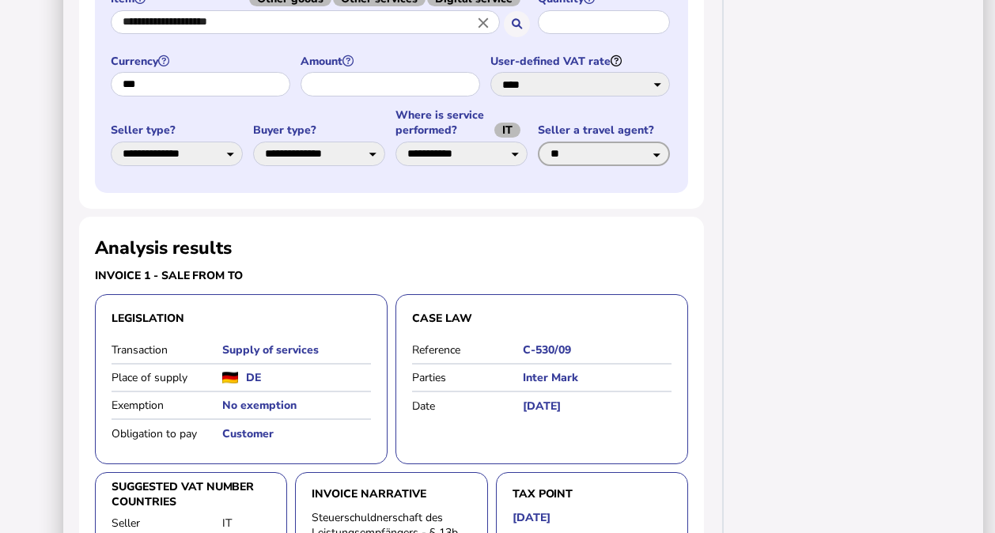 The height and width of the screenshot is (533, 995). I want to click on div: IT, so click(246, 523).